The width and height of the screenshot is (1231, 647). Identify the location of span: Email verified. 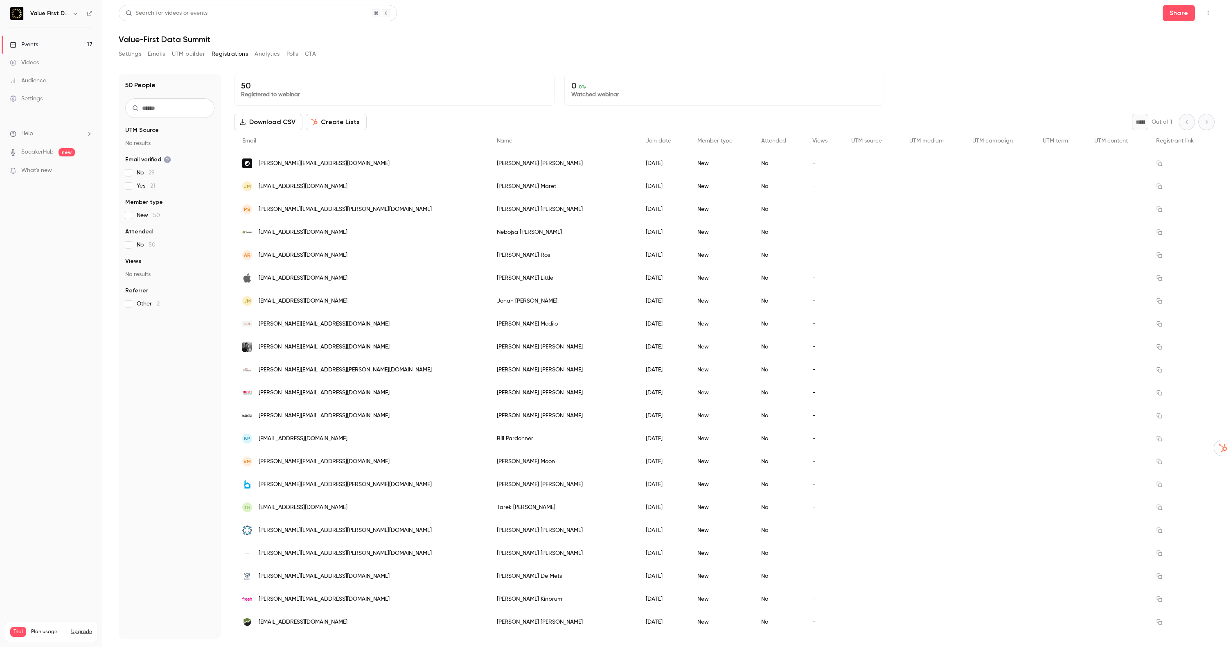
(148, 160).